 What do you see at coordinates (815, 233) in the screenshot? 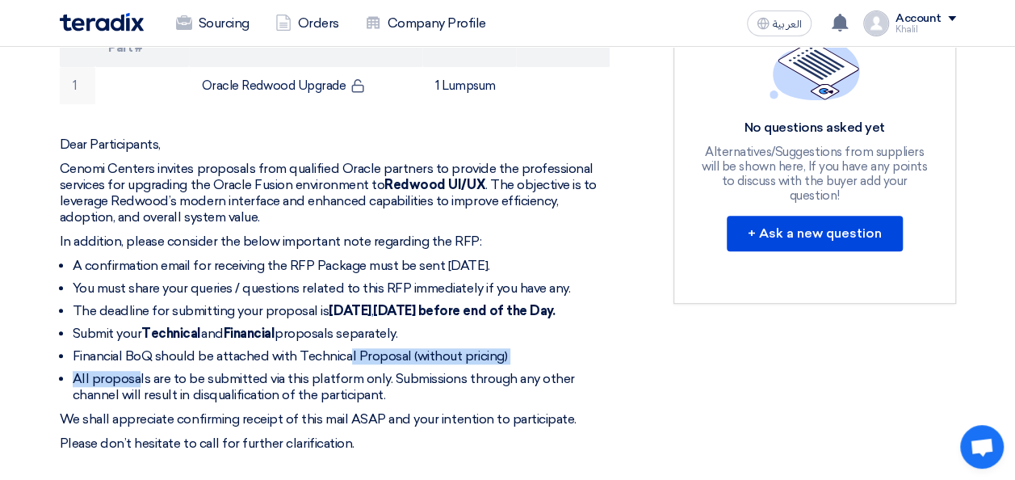
I see `button: + Ask a new question` at bounding box center [815, 233].